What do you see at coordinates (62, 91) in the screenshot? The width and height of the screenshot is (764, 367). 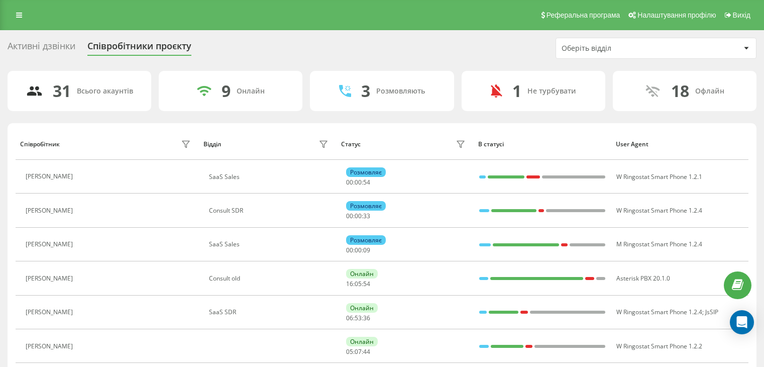 I see `div: 31` at bounding box center [62, 91].